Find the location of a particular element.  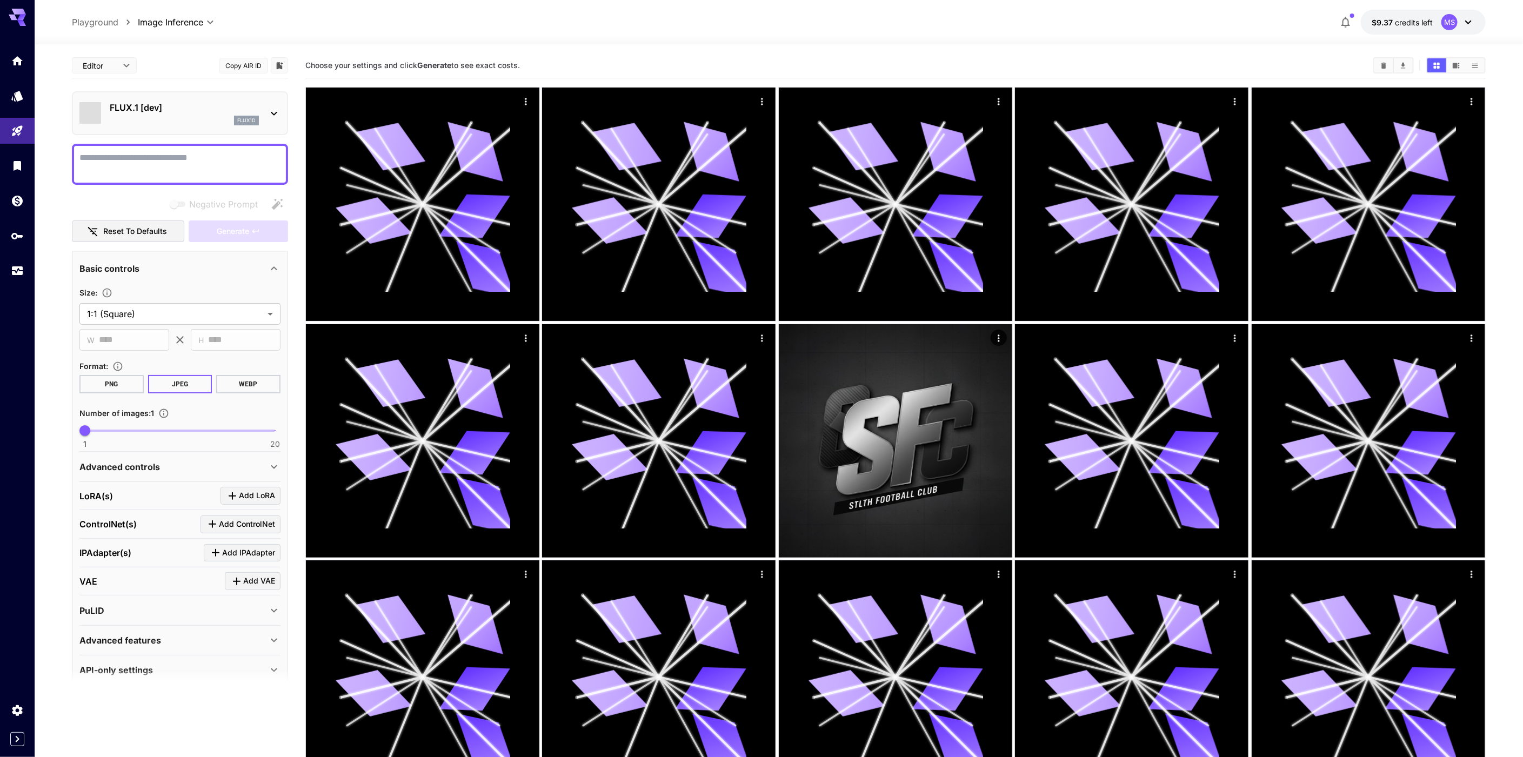

span: Add ControlNet is located at coordinates (247, 524).